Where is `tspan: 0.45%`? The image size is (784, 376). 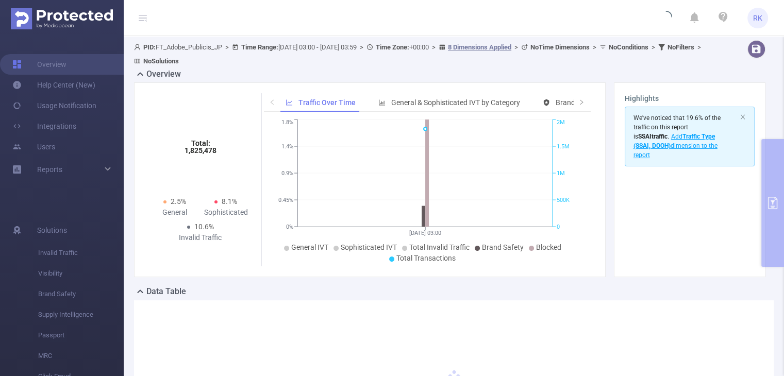 tspan: 0.45% is located at coordinates (286, 200).